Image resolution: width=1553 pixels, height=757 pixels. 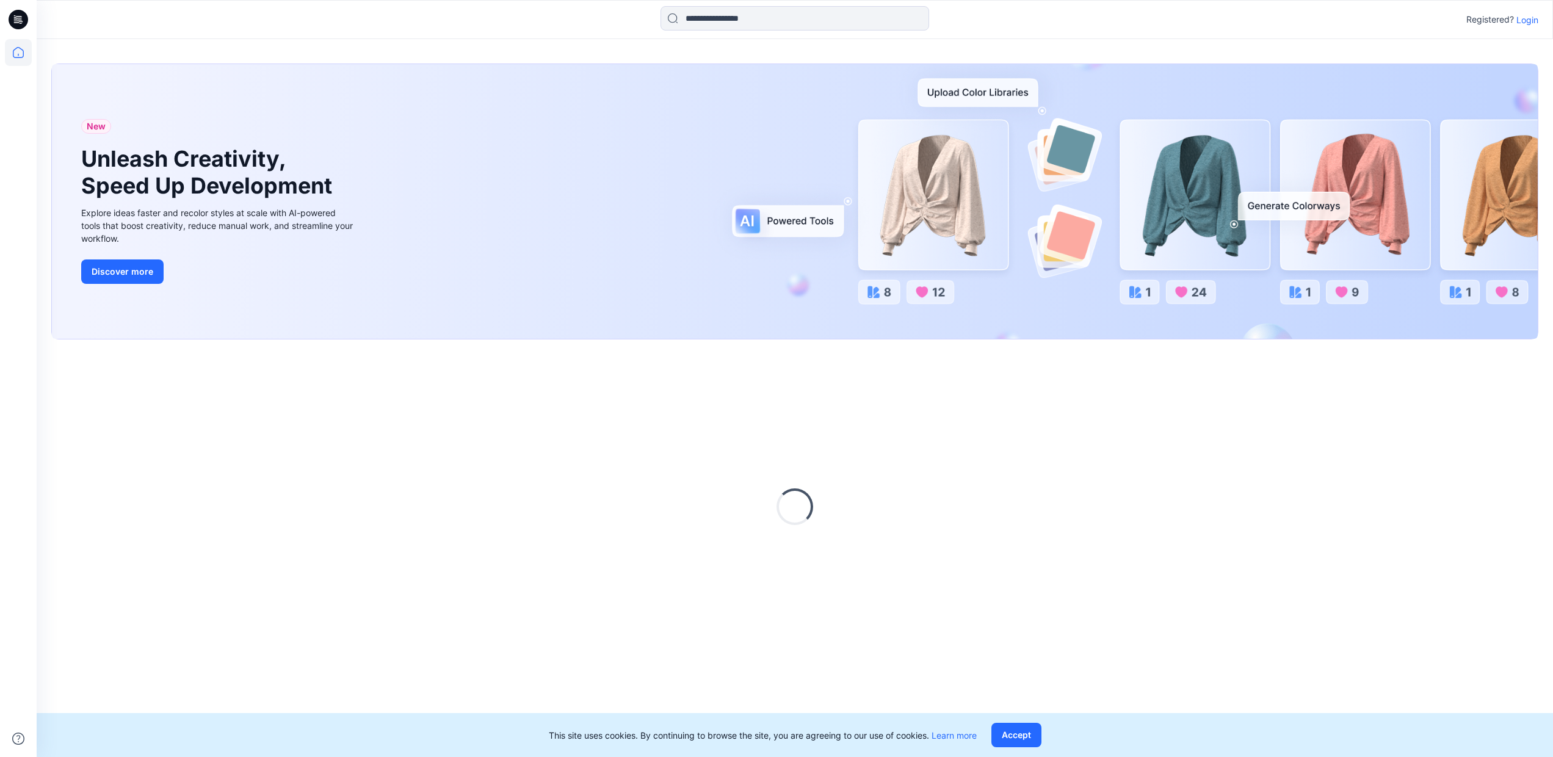 What do you see at coordinates (763, 735) in the screenshot?
I see `p: This site uses cookies. By continuing to browse the site, you are agreeing to our use of cookies.` at bounding box center [763, 735].